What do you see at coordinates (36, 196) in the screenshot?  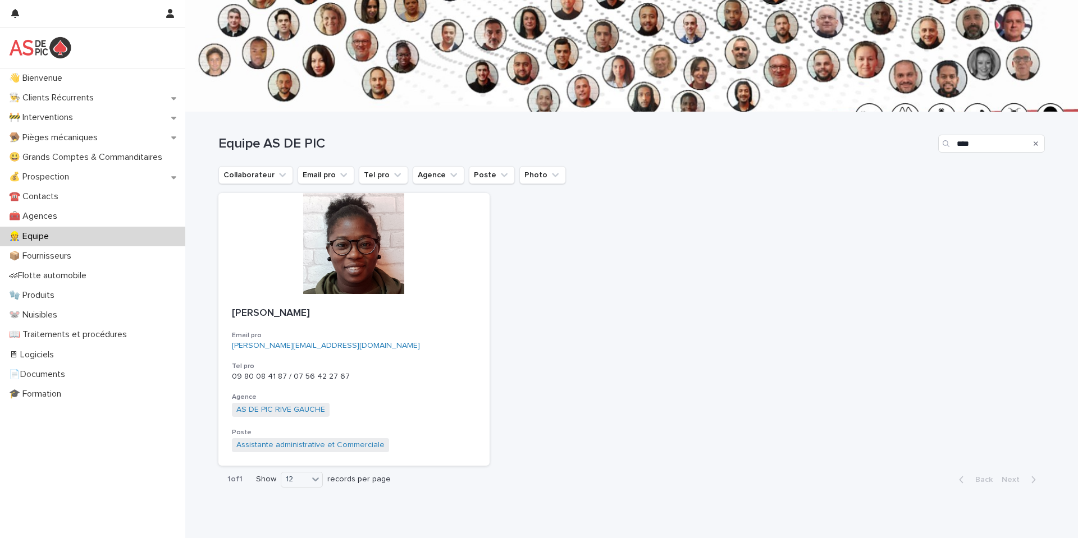 I see `p: ☎️ Contacts` at bounding box center [36, 196].